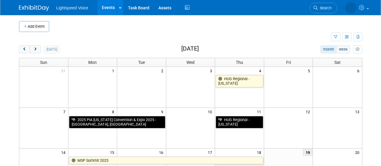 Image resolution: width=381 pixels, height=166 pixels. Describe the element at coordinates (261, 71) in the screenshot. I see `span: 4` at that location.